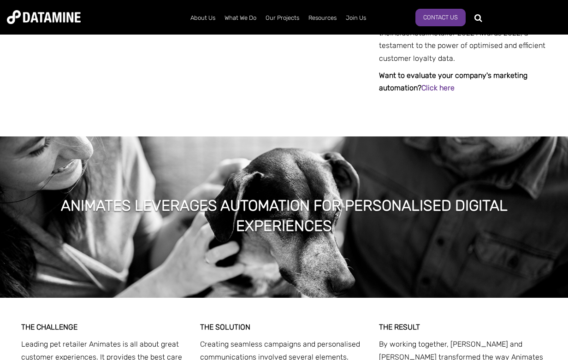 This screenshot has width=568, height=360. Describe the element at coordinates (225, 327) in the screenshot. I see `strong: THE SOLUTION` at that location.